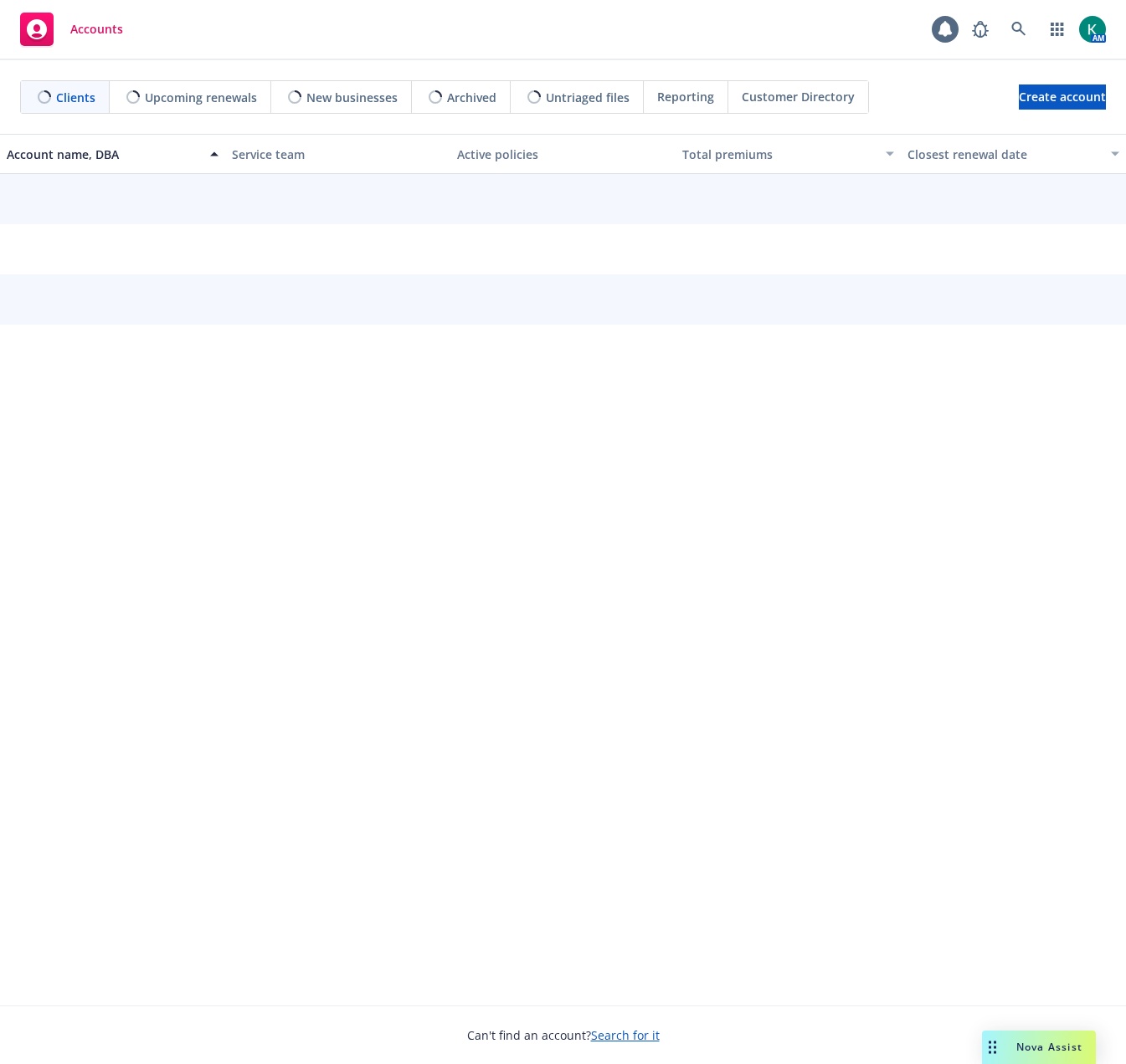 The width and height of the screenshot is (1126, 1064). What do you see at coordinates (563, 154) in the screenshot?
I see `div: Active policies` at bounding box center [563, 154].